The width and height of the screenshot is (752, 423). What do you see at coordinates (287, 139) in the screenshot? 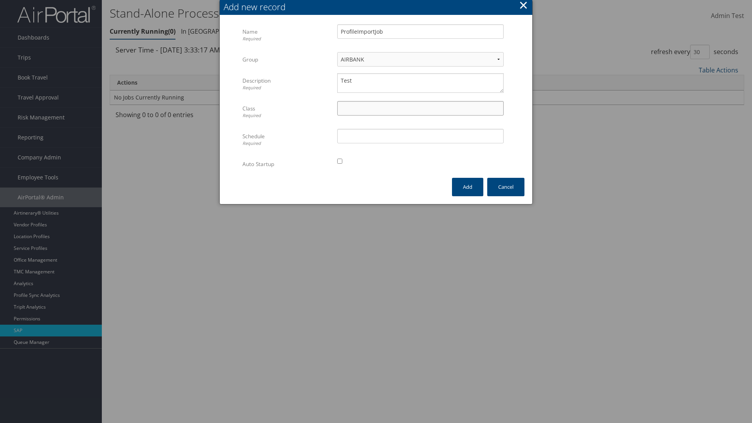
I see `label: Schedule` at bounding box center [287, 139].